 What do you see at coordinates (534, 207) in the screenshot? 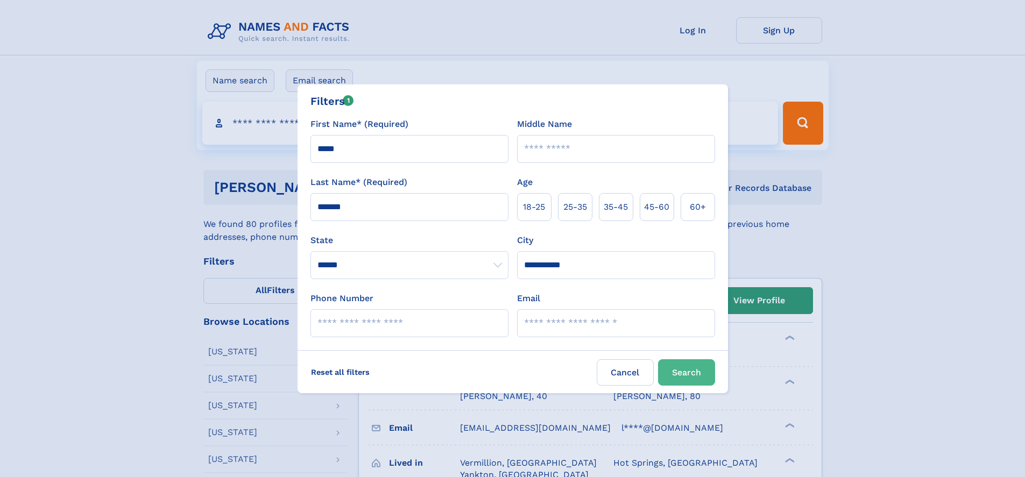
I see `span: 18‑25` at bounding box center [534, 207].